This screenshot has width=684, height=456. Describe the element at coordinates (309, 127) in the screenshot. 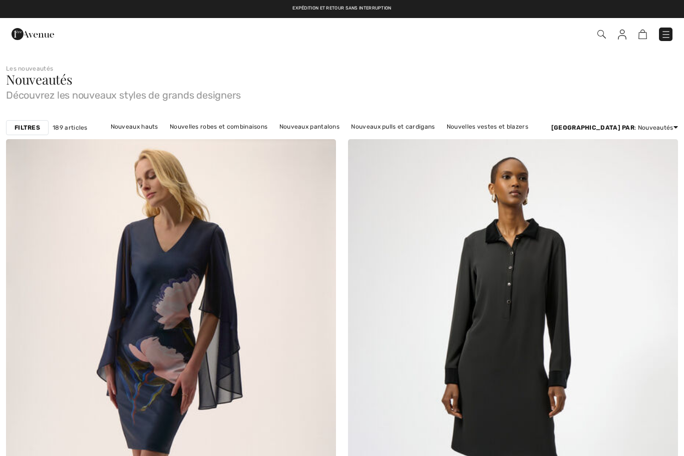

I see `a: Nouveaux pantalons` at that location.